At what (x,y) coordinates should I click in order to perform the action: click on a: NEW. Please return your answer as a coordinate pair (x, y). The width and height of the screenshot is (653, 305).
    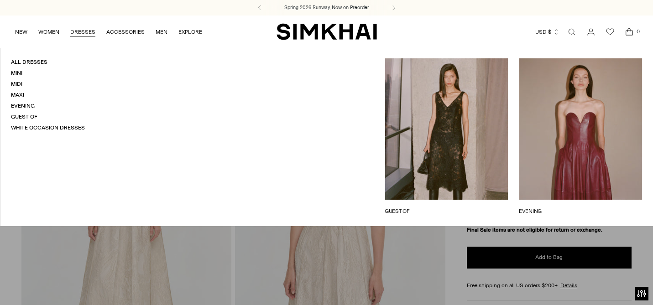
    Looking at the image, I should click on (21, 32).